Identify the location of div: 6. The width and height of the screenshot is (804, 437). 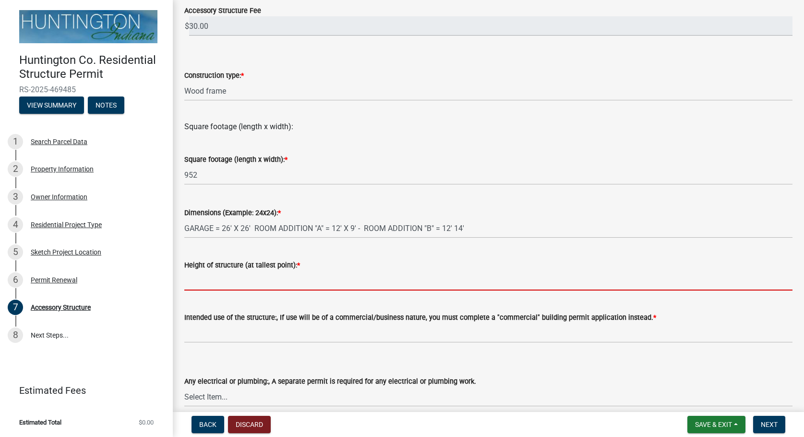
(15, 280).